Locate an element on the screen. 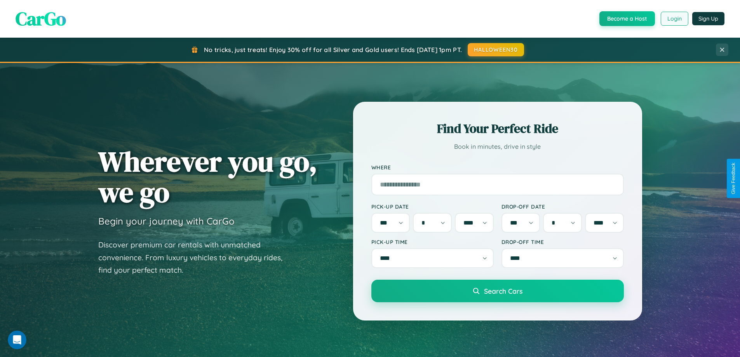 The width and height of the screenshot is (740, 357). button: Search Cars is located at coordinates (498, 291).